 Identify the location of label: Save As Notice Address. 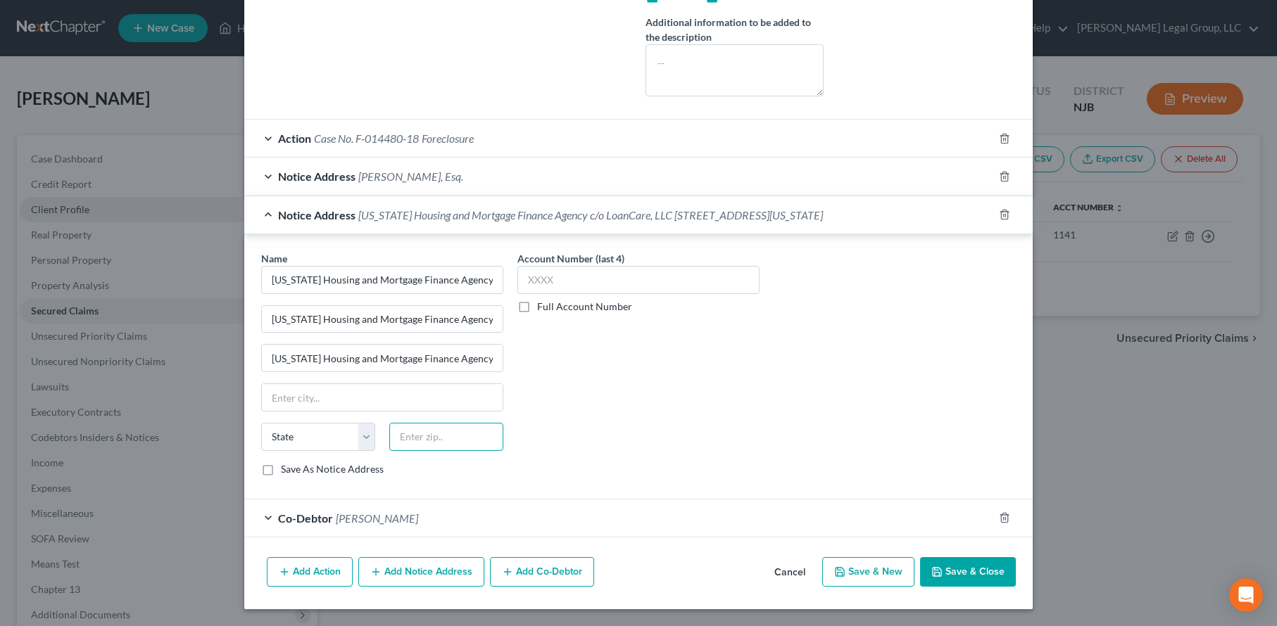
(332, 470).